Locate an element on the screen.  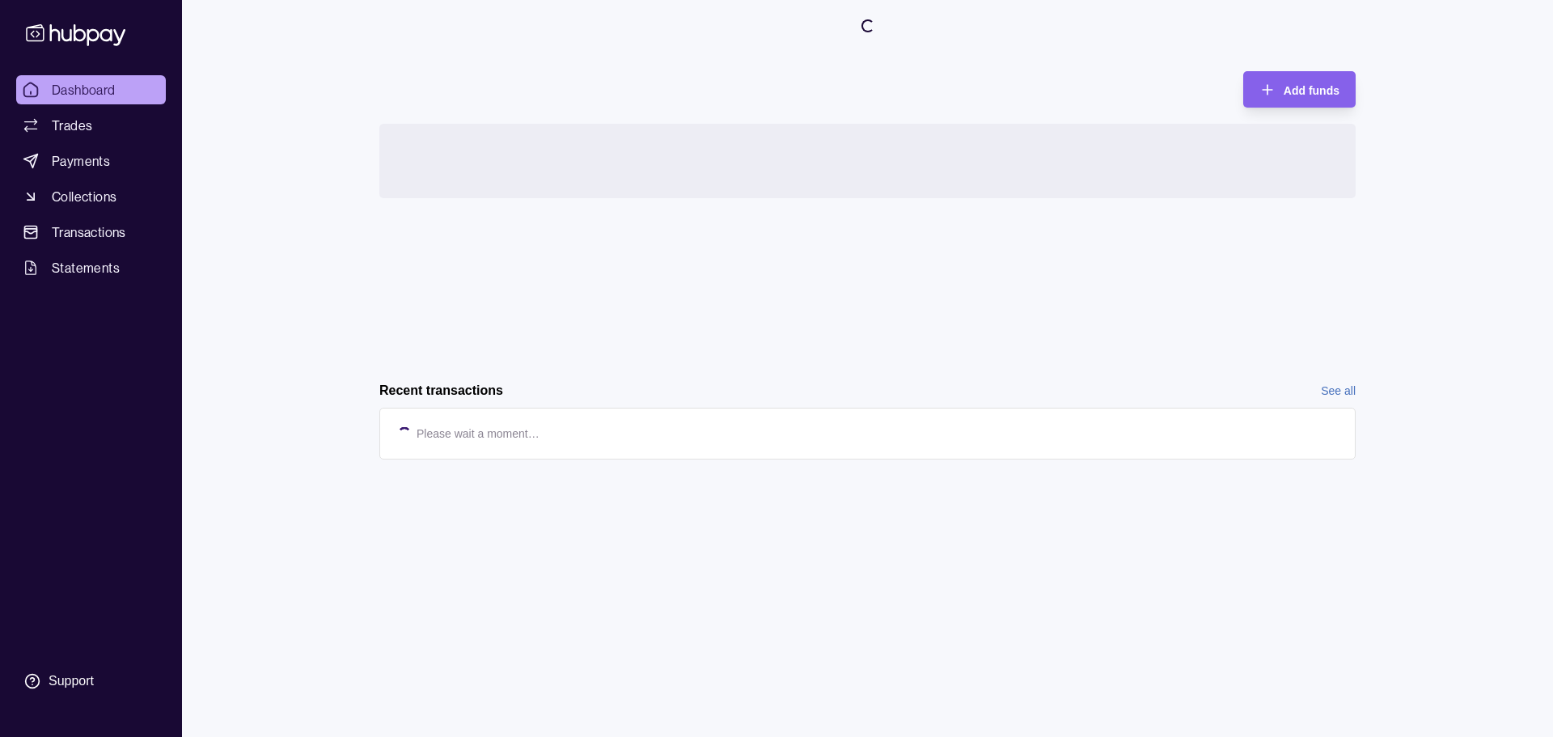
span: Transactions is located at coordinates (89, 232).